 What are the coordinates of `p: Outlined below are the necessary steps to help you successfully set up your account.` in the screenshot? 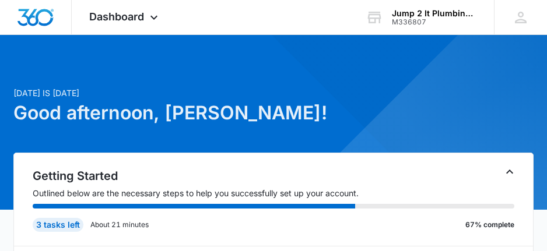 It's located at (273, 193).